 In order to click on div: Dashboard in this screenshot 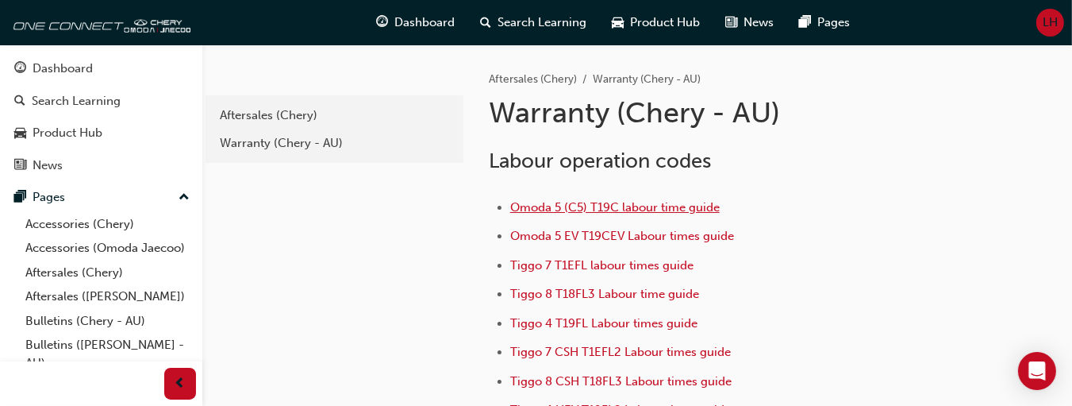, I will do `click(63, 68)`.